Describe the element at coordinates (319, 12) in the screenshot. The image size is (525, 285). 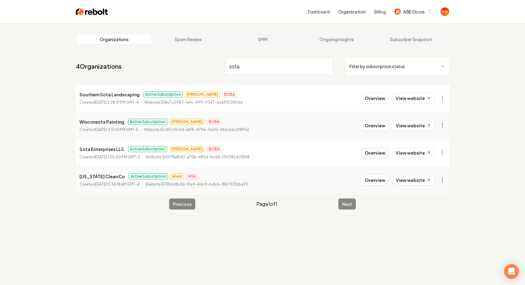
I see `a: Dashboard` at that location.